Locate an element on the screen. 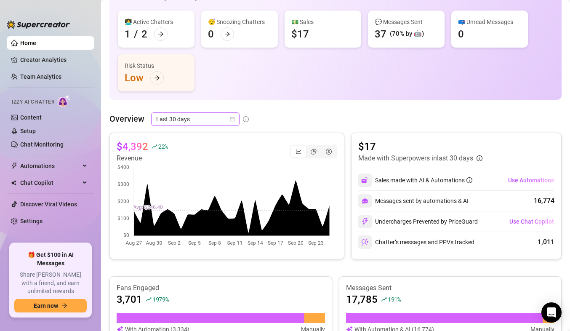  span: Last 30 days is located at coordinates (195, 119).